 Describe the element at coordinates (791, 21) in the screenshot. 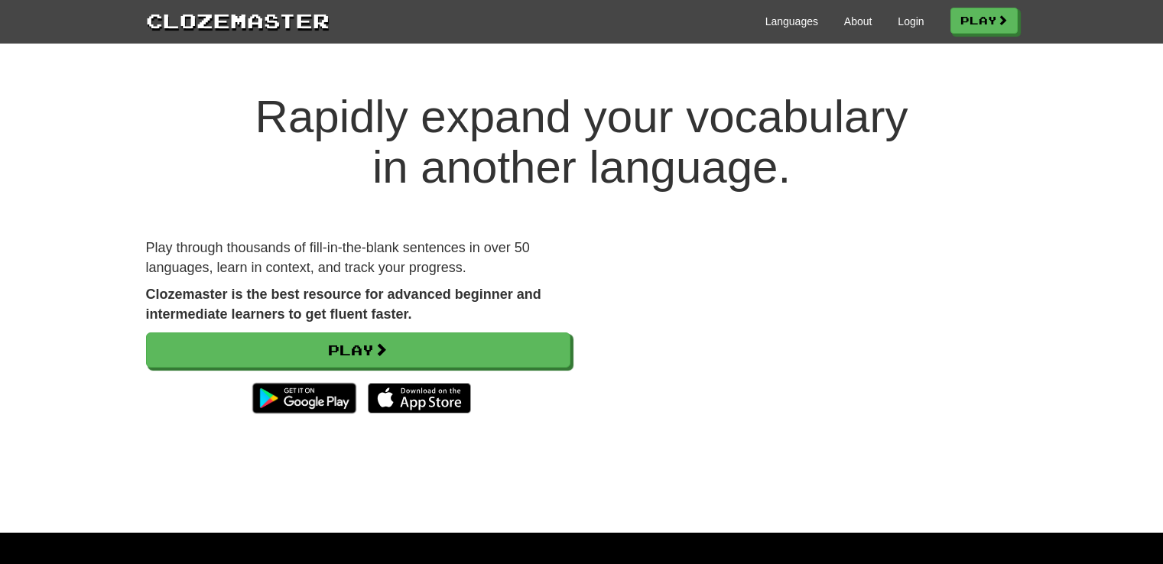

I see `a: Languages` at that location.